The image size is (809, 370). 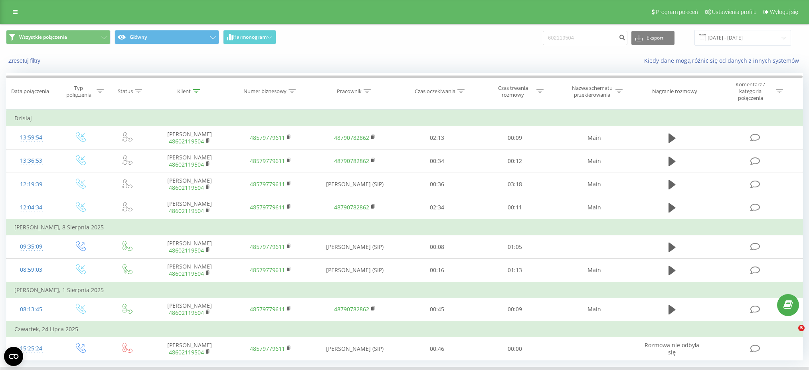 What do you see at coordinates (514, 161) in the screenshot?
I see `td: 00:12` at bounding box center [514, 161].